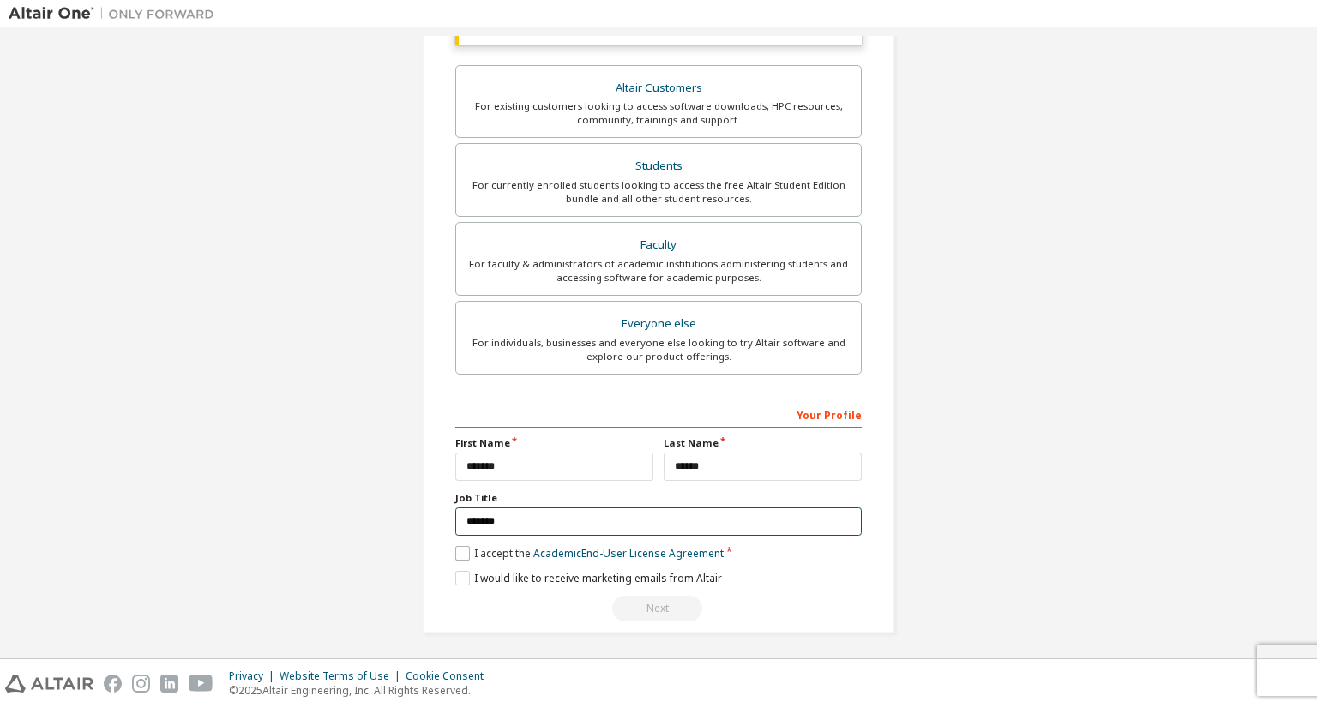  Describe the element at coordinates (659, 414) in the screenshot. I see `div: Your Profile` at that location.